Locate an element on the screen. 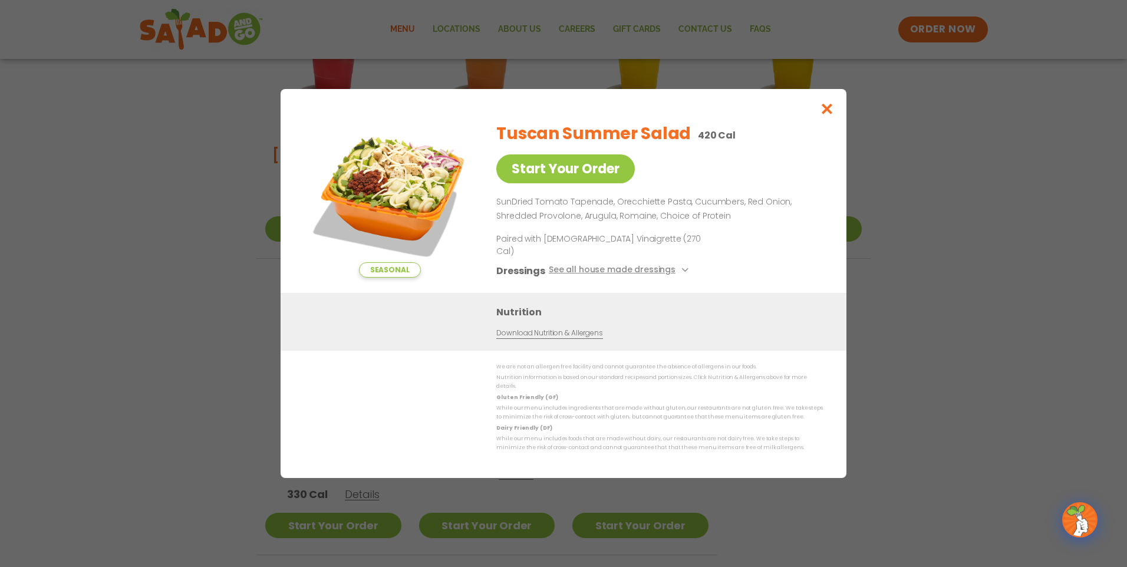 The image size is (1127, 567). p: SunDried Tomato Tapenade, Orecchiette Pasta, Cucumbers, Red Onion, Shredded Provolone, Arugula, R... is located at coordinates (657, 209).